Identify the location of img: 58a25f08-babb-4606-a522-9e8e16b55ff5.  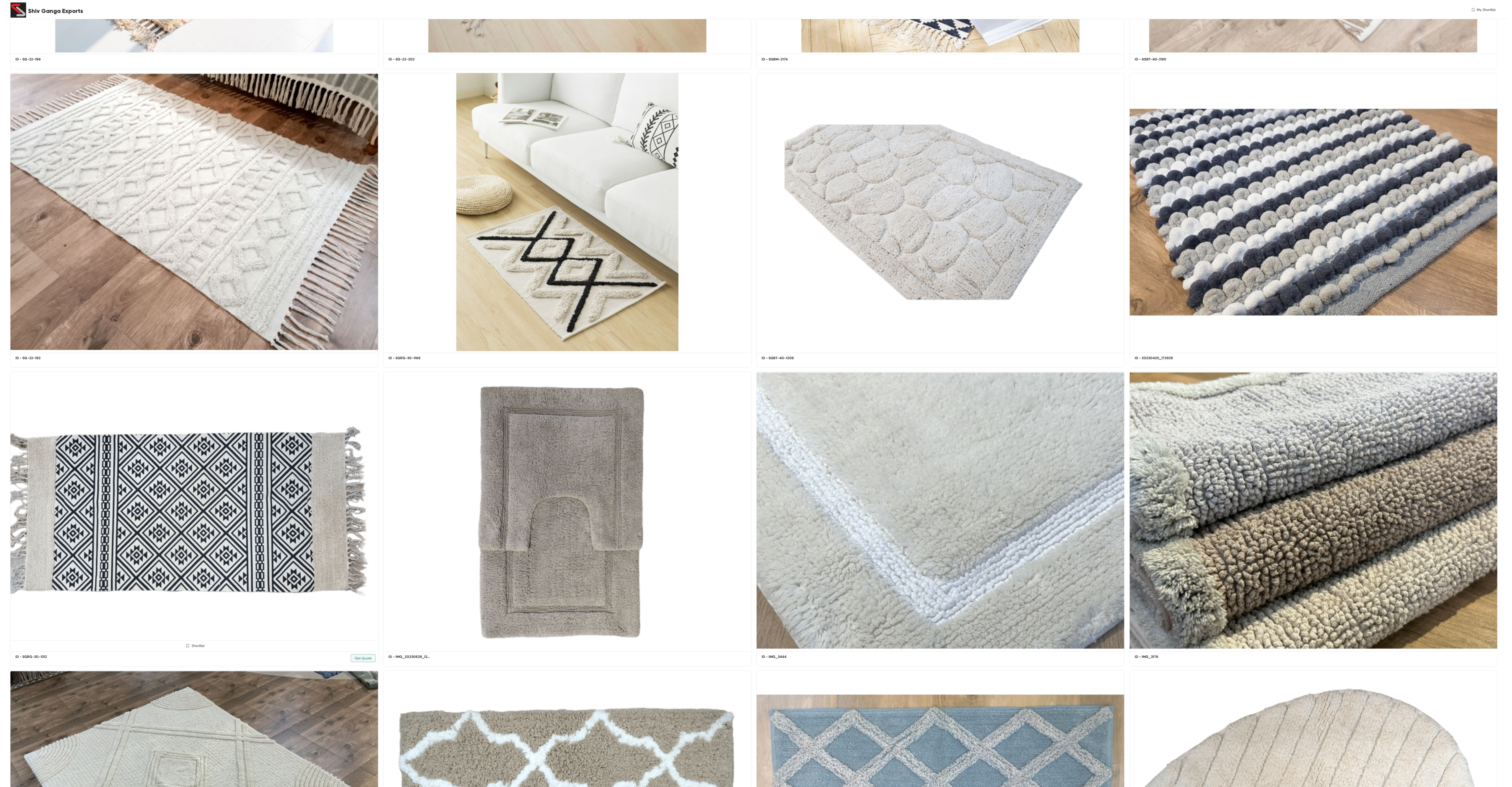
(194, 212).